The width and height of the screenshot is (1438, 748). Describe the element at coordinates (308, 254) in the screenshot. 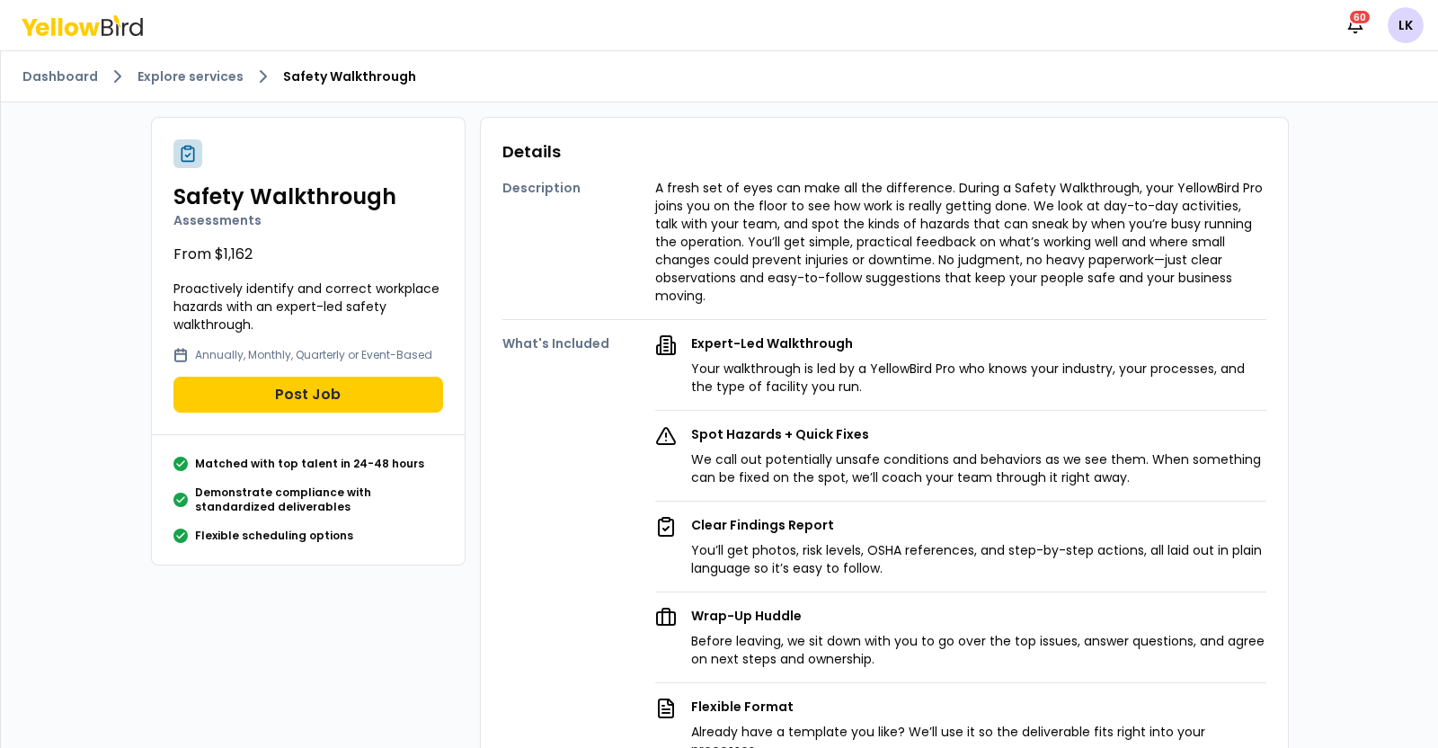

I see `p: From $1,162` at that location.